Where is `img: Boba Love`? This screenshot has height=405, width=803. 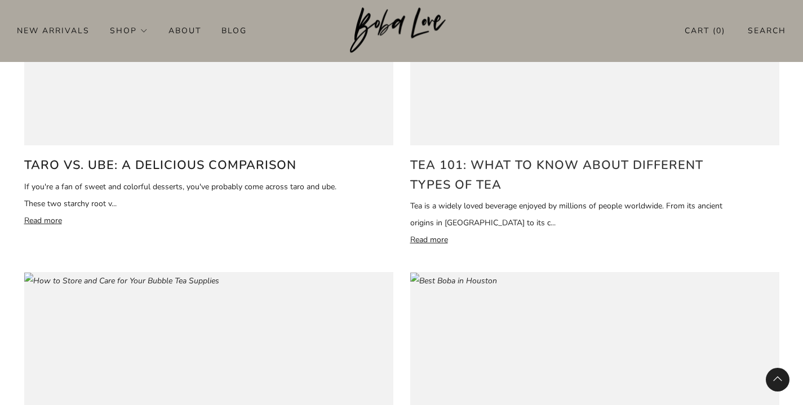
img: Boba Love is located at coordinates (401, 30).